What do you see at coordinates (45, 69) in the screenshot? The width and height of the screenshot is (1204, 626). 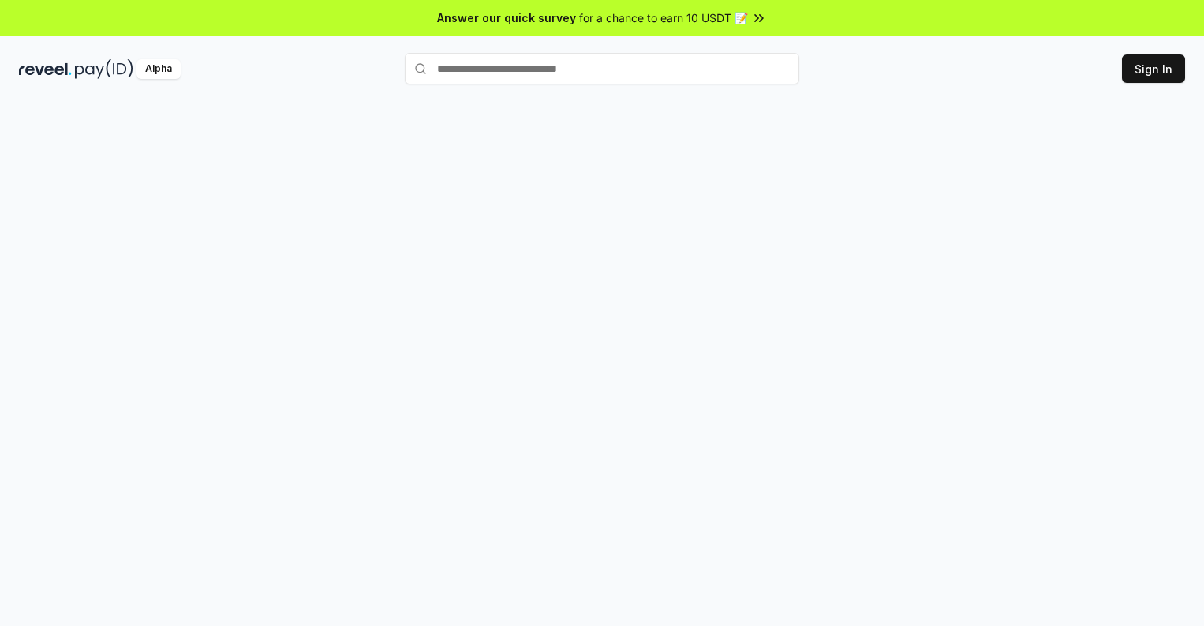 I see `img: reveel_dark` at bounding box center [45, 69].